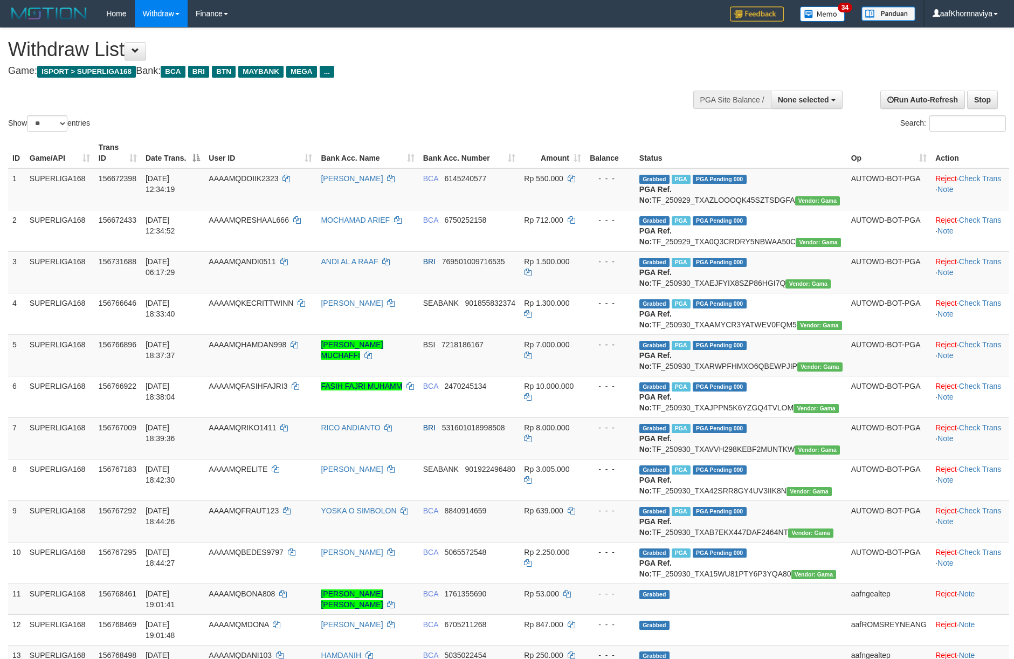 This screenshot has width=1014, height=659. I want to click on select: Showentries, so click(47, 124).